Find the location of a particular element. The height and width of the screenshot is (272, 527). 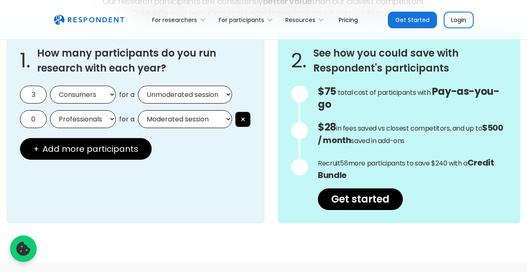

a: Login is located at coordinates (459, 20).